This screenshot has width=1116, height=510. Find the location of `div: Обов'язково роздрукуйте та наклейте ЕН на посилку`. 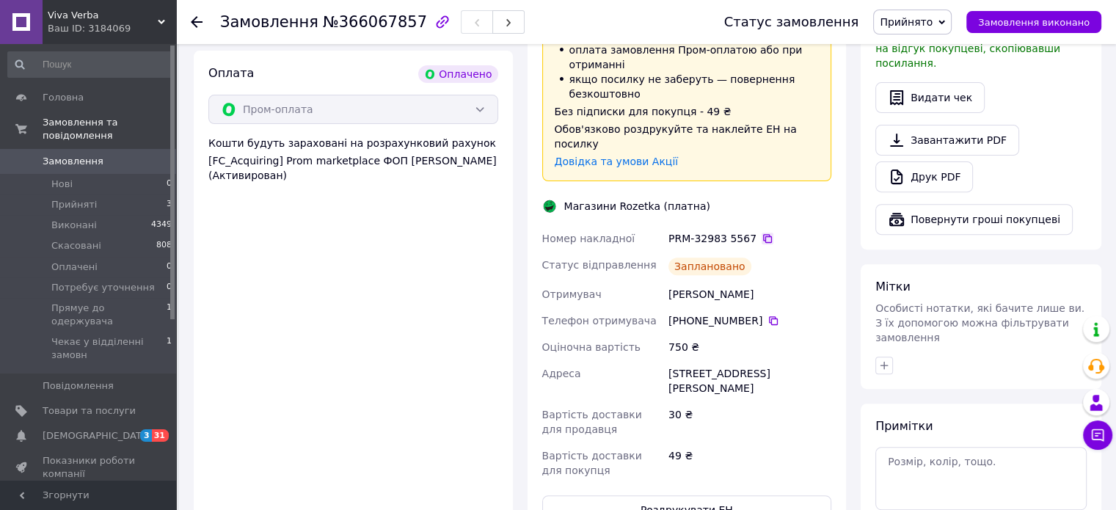

div: Обов'язково роздрукуйте та наклейте ЕН на посилку is located at coordinates (687, 136).